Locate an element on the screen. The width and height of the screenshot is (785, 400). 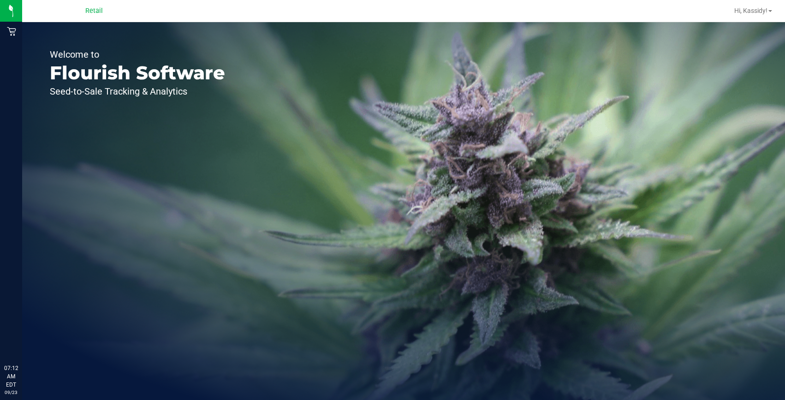
span: Retail is located at coordinates (94, 11).